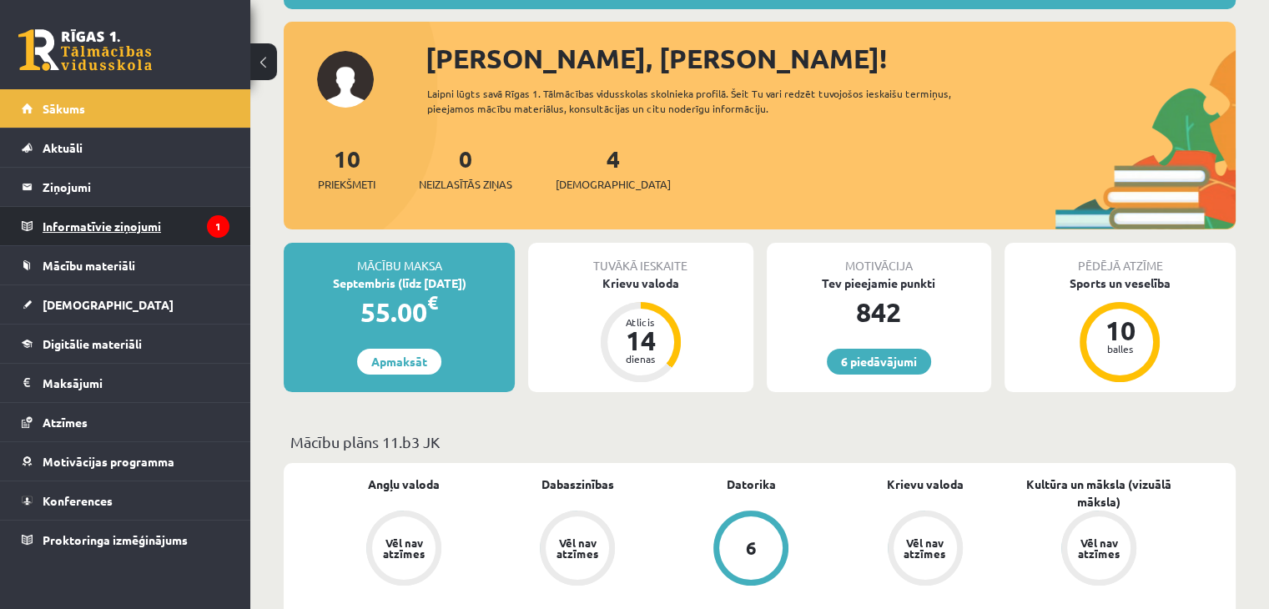 The image size is (1269, 609). What do you see at coordinates (108, 461) in the screenshot?
I see `span: Motivācijas programma` at bounding box center [108, 461].